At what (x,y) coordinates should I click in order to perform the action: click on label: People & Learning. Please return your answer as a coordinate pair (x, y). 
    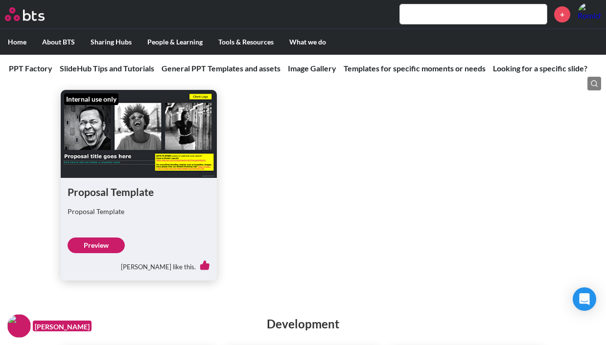
    Looking at the image, I should click on (175, 42).